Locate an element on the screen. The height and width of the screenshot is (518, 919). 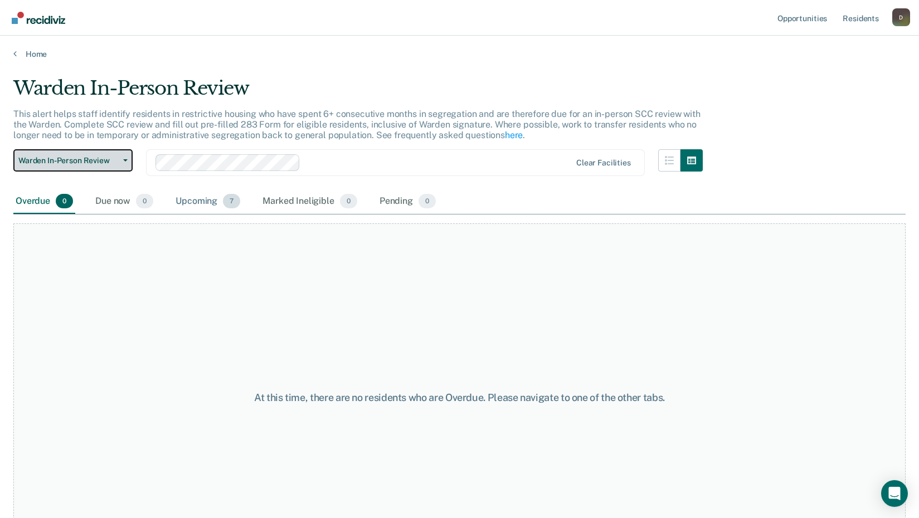
a: here is located at coordinates (514, 135).